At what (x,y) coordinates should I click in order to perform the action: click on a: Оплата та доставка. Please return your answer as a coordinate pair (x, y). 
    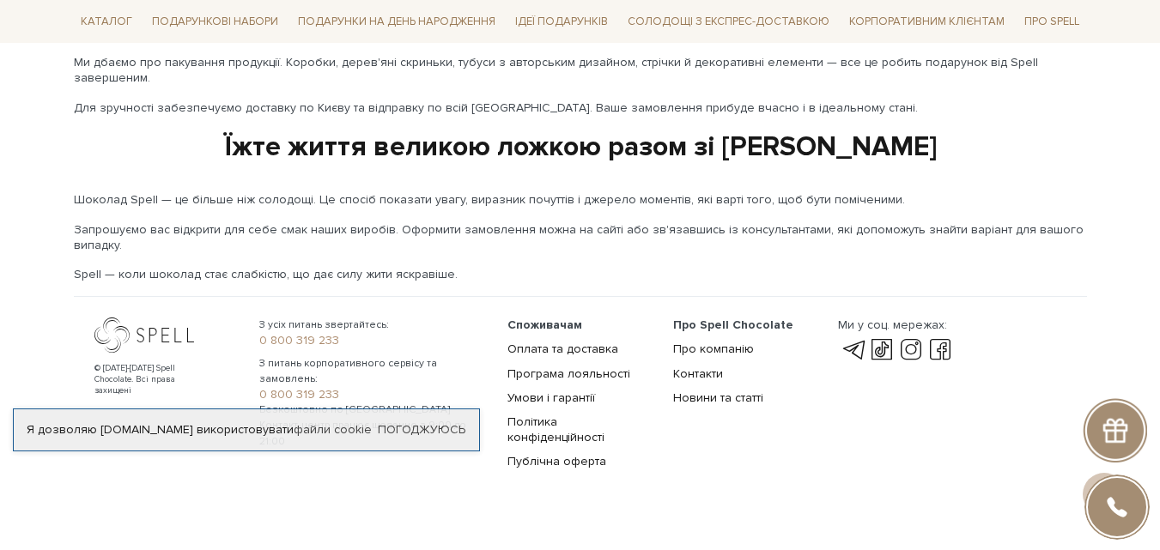
    Looking at the image, I should click on (562, 349).